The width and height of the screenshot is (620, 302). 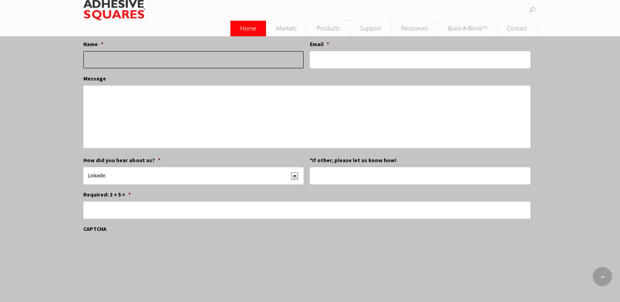 I want to click on span: Resources, so click(x=414, y=28).